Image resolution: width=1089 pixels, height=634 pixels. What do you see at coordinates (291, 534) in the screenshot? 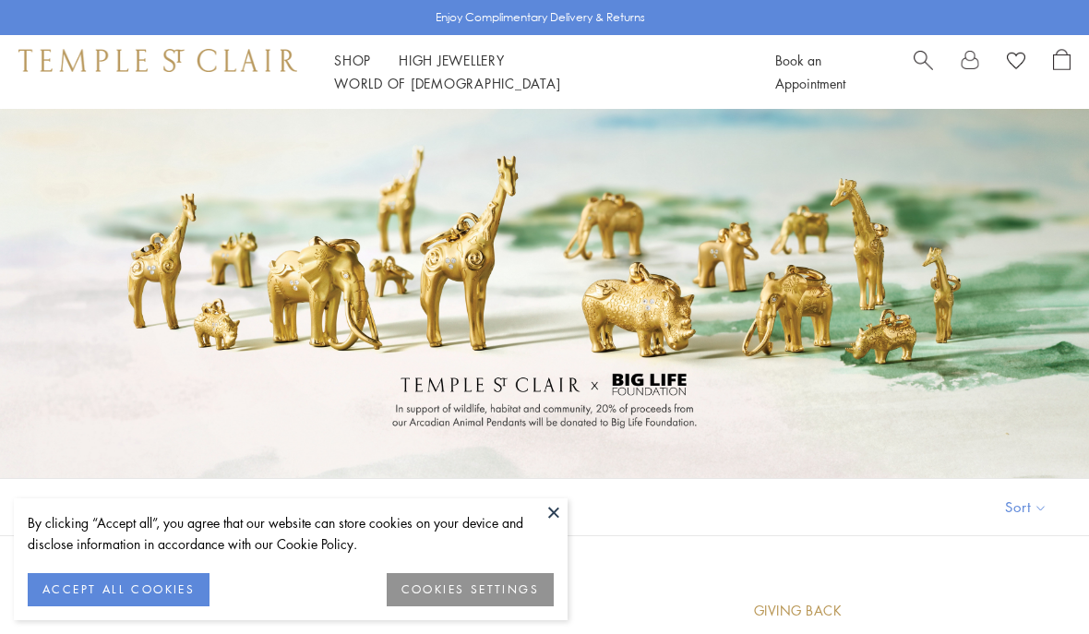
I see `div: By clicking “Accept all”, you agree that our website can store cookies on your device and disclos...` at bounding box center [291, 534].